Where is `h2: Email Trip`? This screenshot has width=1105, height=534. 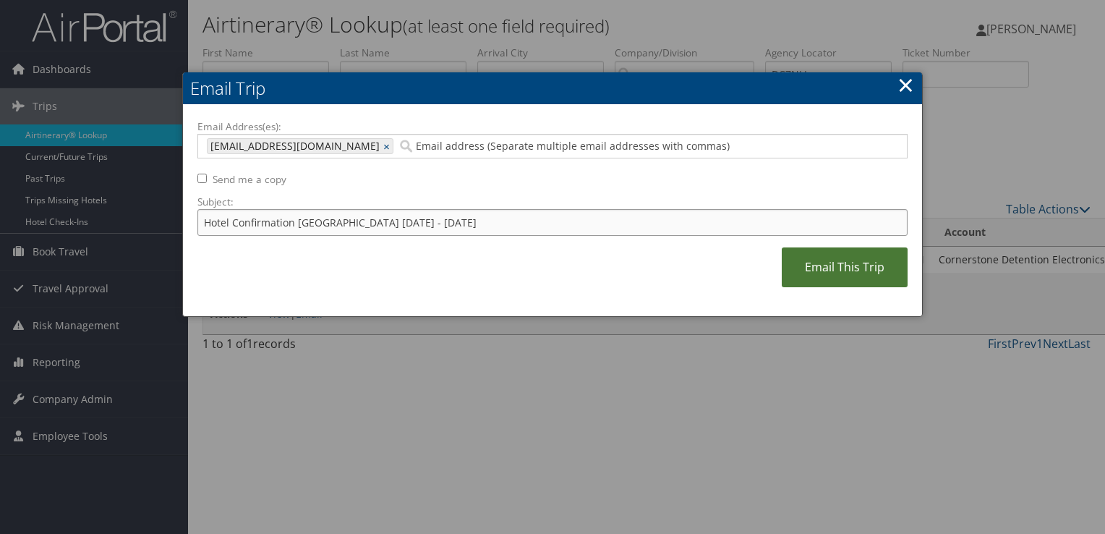 h2: Email Trip is located at coordinates (552, 88).